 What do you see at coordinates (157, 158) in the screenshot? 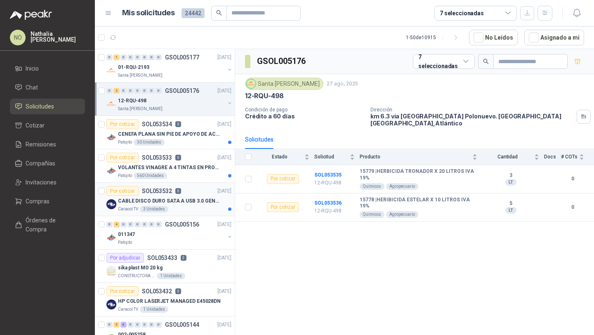
I see `p: SOL053533` at bounding box center [157, 158].